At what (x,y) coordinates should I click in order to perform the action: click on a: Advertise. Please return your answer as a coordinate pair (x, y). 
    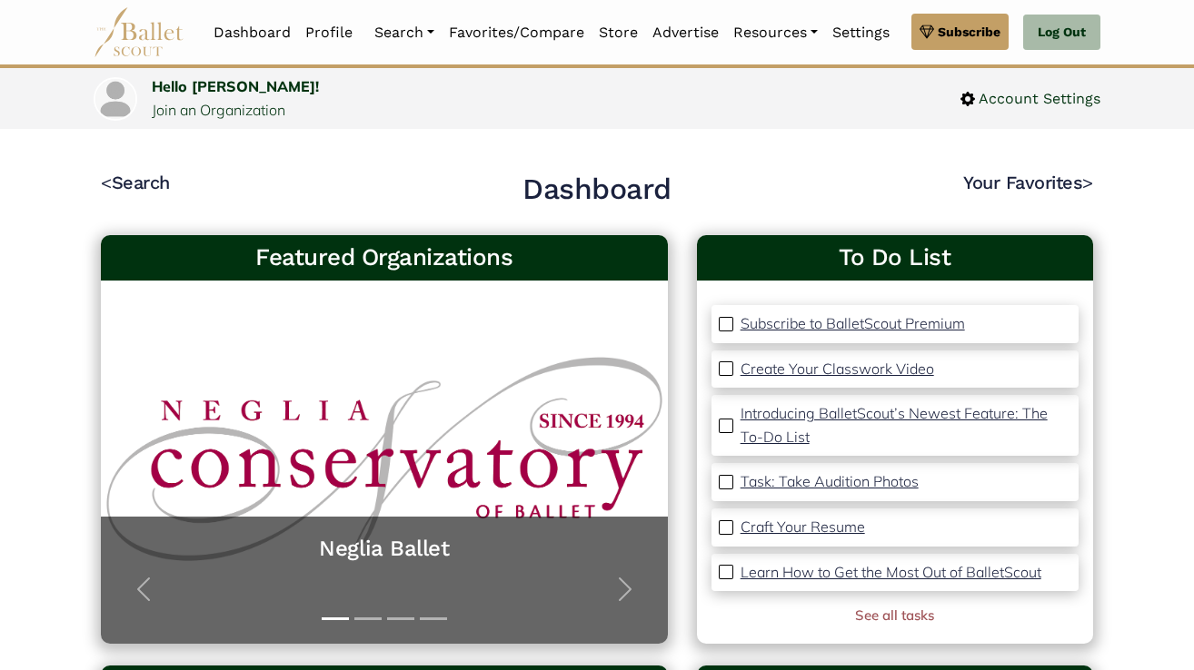
    Looking at the image, I should click on (685, 33).